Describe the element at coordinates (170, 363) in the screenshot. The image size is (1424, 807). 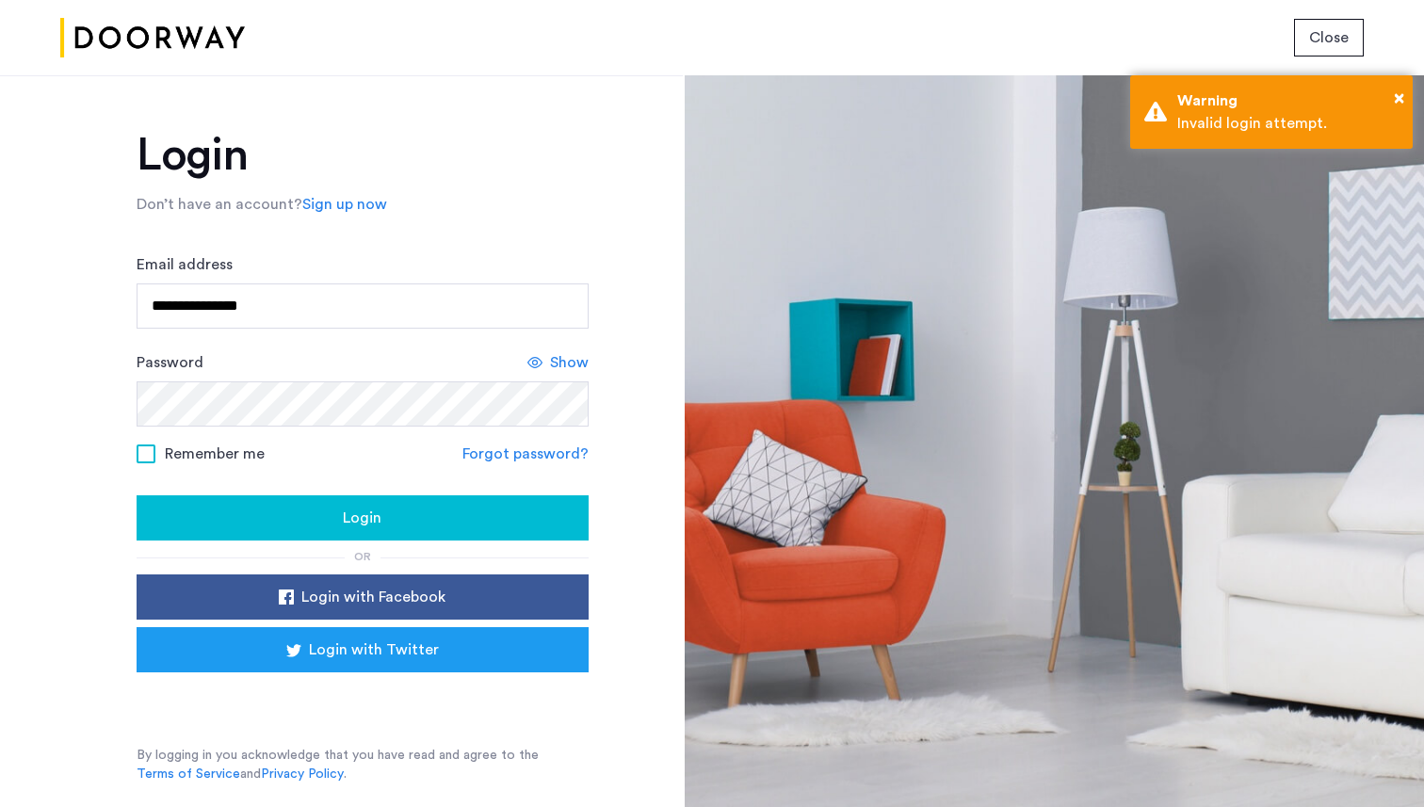
I see `label: Password` at that location.